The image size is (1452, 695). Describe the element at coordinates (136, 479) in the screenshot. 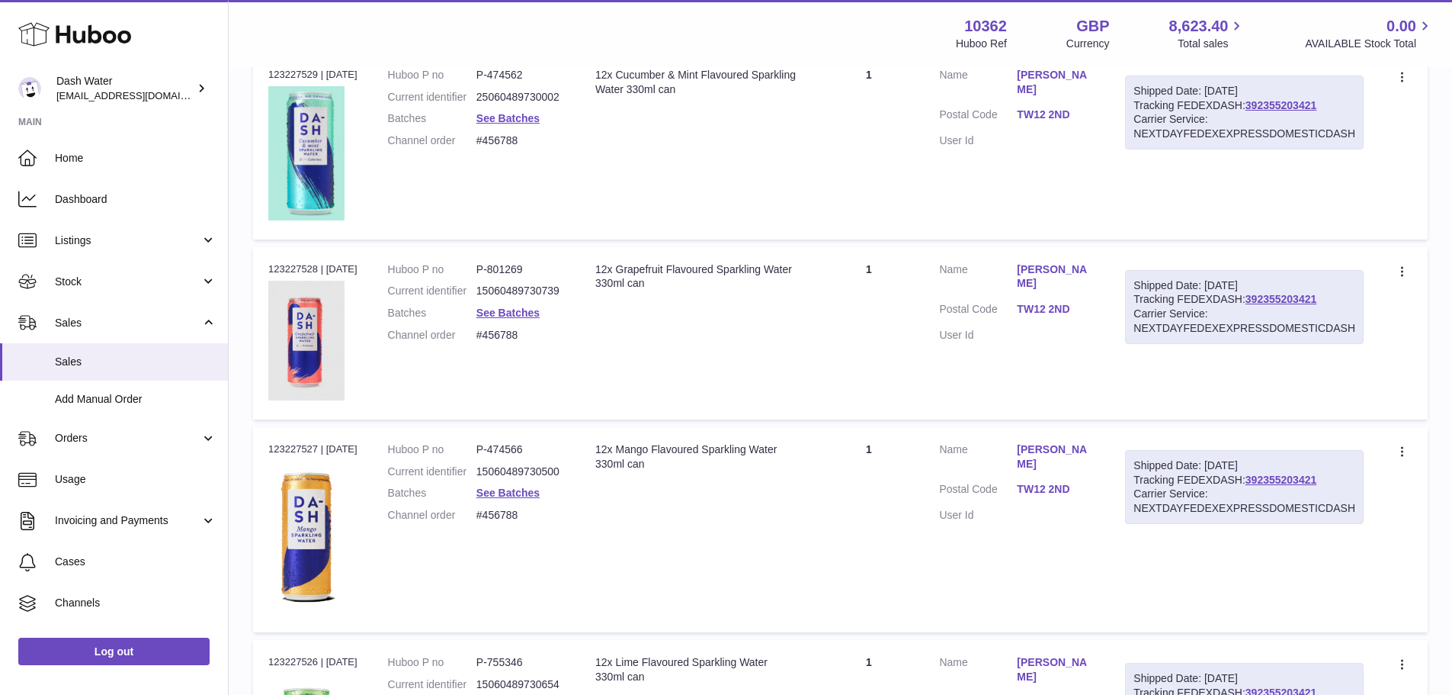

I see `span: Usage` at that location.